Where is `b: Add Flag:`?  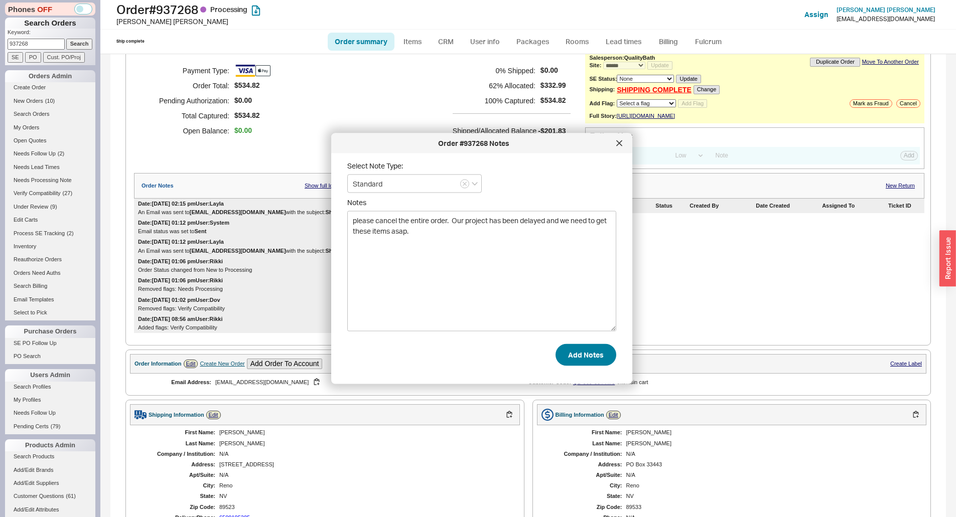
b: Add Flag: is located at coordinates (602, 103).